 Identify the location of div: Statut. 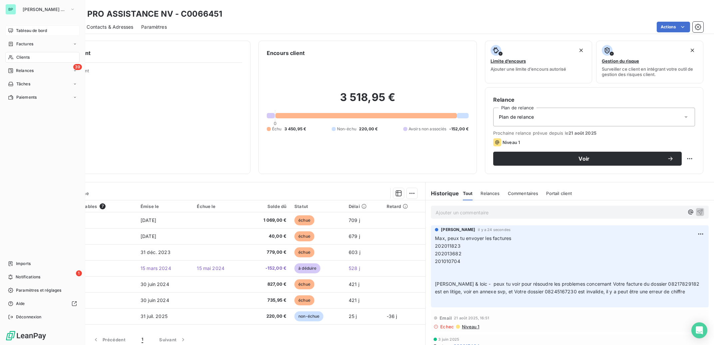
(318, 206).